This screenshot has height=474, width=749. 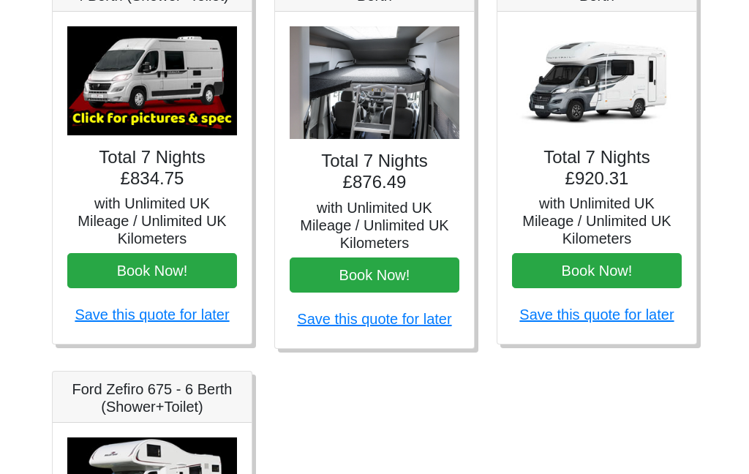 What do you see at coordinates (375, 83) in the screenshot?
I see `img: VW Grand California 4 Berth` at bounding box center [375, 83].